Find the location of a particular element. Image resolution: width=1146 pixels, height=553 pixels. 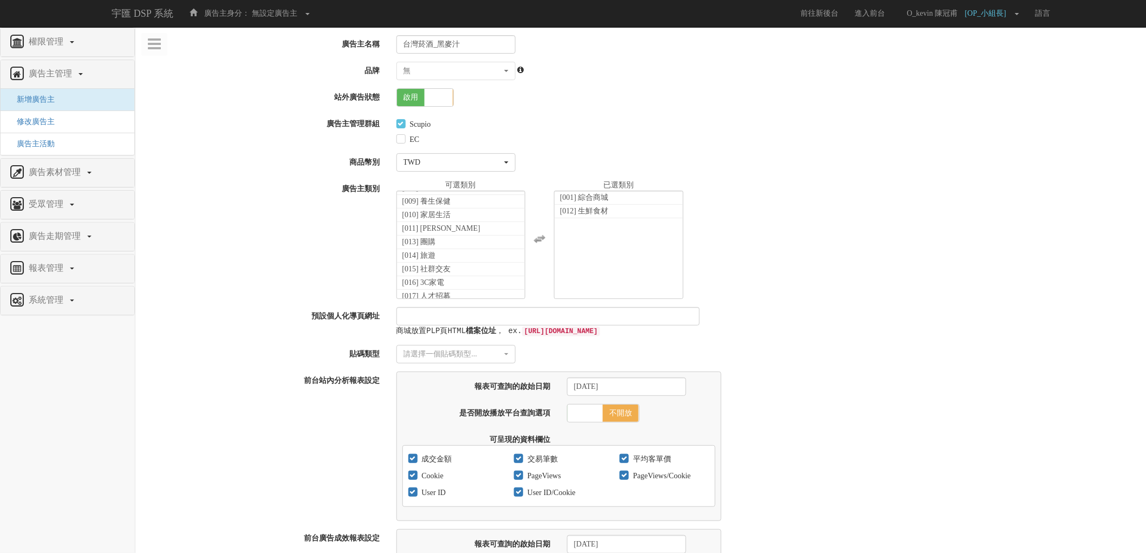

span: [016] 3C家電 is located at coordinates (423, 282).